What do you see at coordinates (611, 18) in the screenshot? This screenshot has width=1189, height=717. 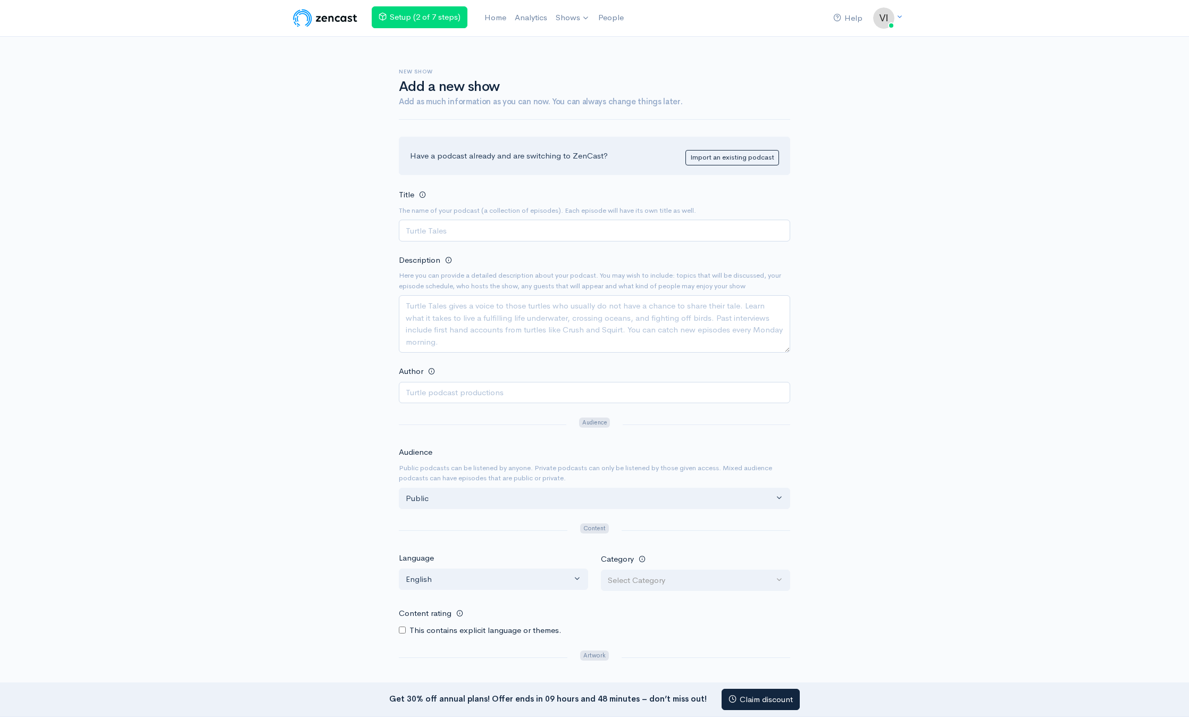 I see `a: People` at bounding box center [611, 18].